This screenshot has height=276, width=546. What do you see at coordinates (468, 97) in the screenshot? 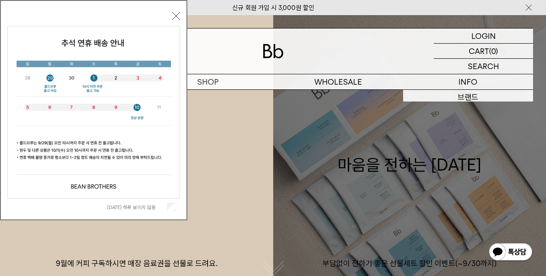
I see `a: 브랜드` at bounding box center [468, 97].